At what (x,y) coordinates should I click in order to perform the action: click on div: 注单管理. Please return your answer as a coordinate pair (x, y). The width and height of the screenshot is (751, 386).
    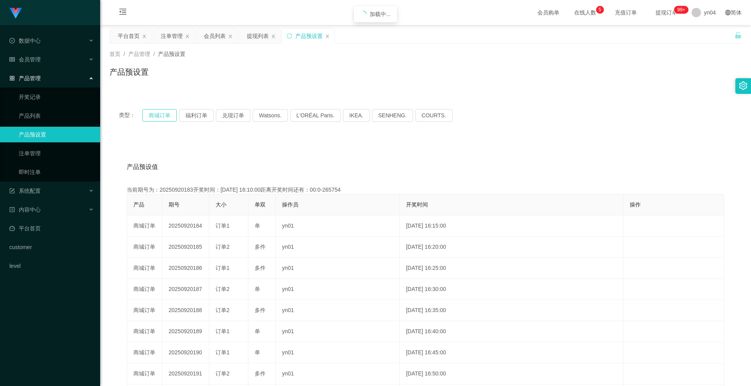
    Looking at the image, I should click on (172, 36).